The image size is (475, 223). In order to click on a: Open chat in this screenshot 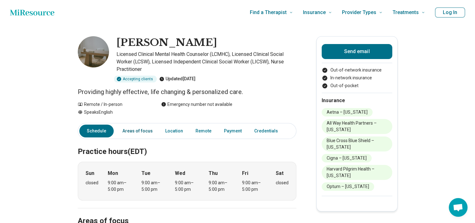, I will do `click(458, 207)`.